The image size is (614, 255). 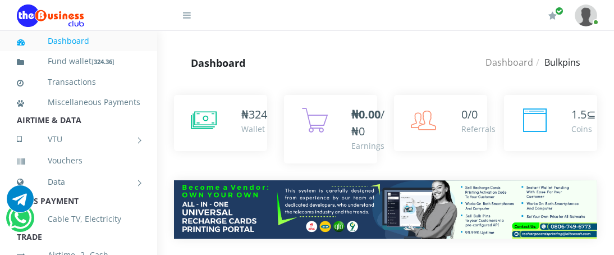 What do you see at coordinates (103, 61) in the screenshot?
I see `b: 324.36` at bounding box center [103, 61].